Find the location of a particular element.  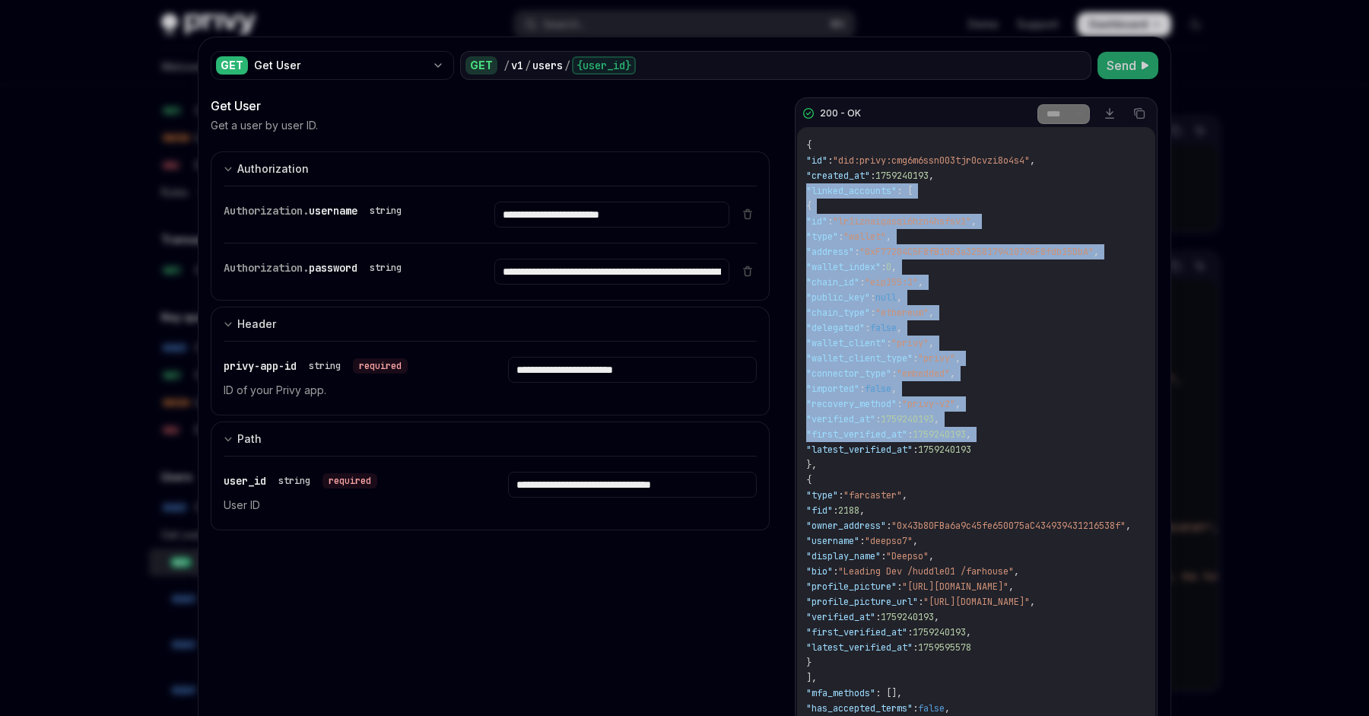

div: users is located at coordinates (548, 65).